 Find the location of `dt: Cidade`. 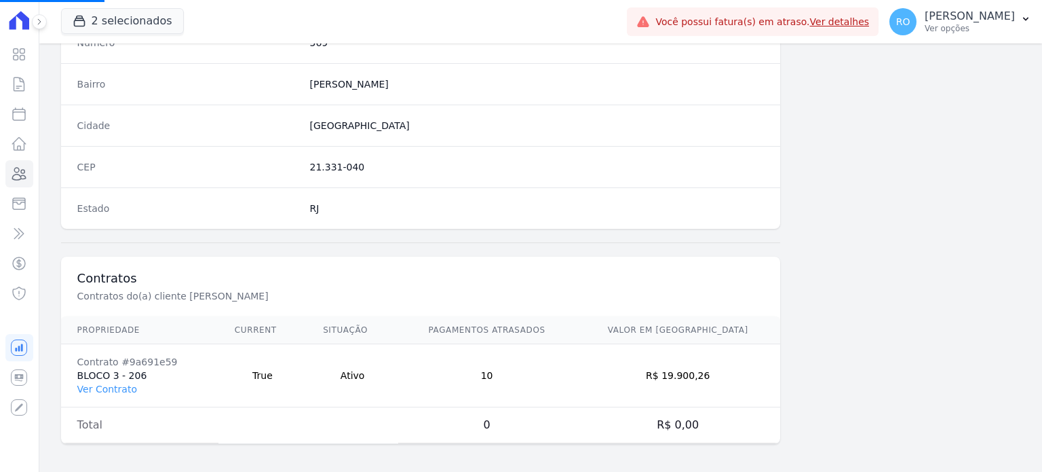

dt: Cidade is located at coordinates (188, 126).